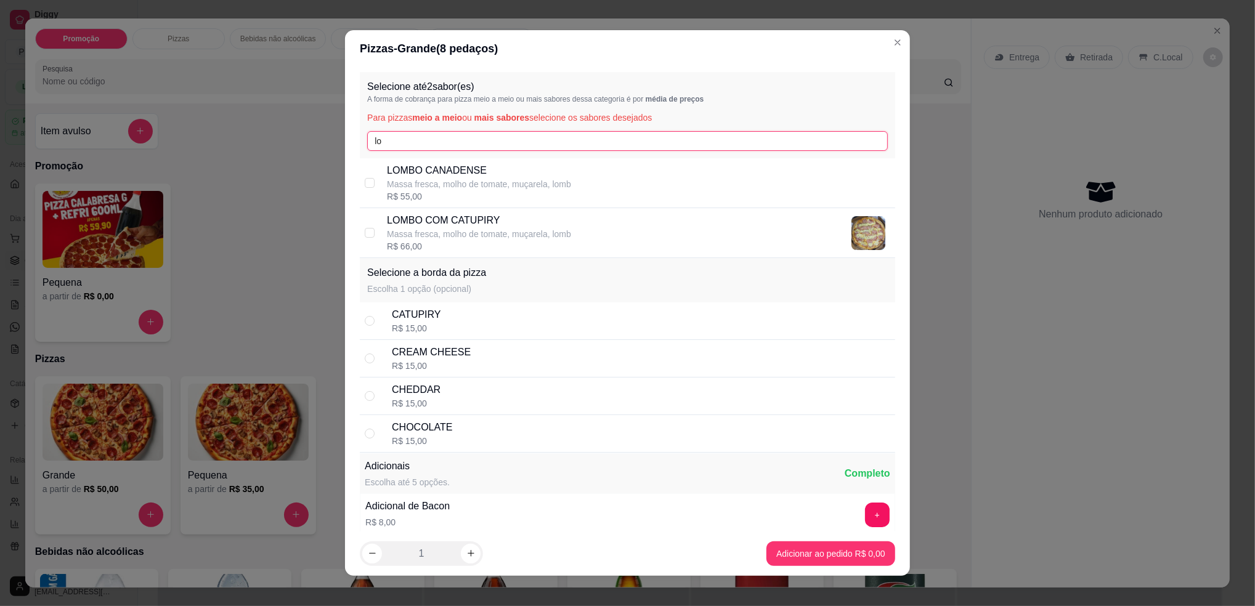  I want to click on div: R$ 66,00, so click(479, 246).